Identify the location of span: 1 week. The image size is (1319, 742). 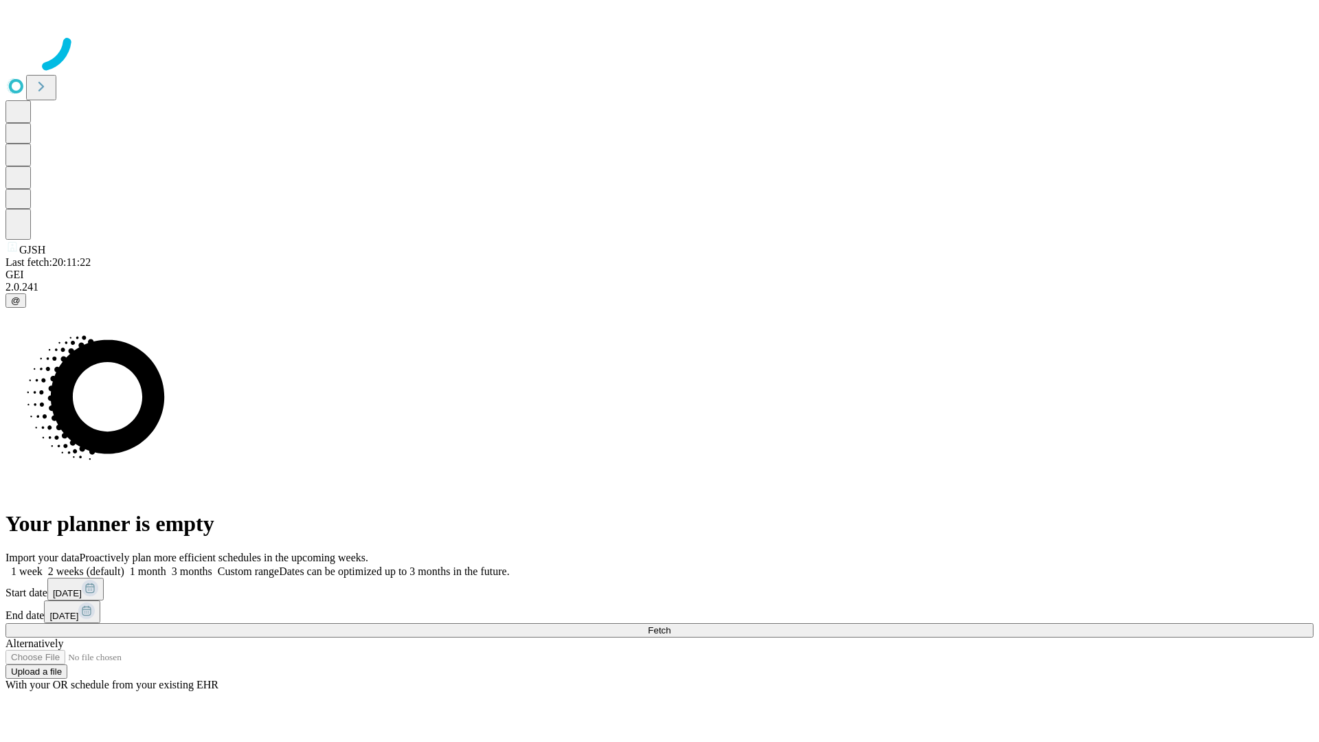
(27, 571).